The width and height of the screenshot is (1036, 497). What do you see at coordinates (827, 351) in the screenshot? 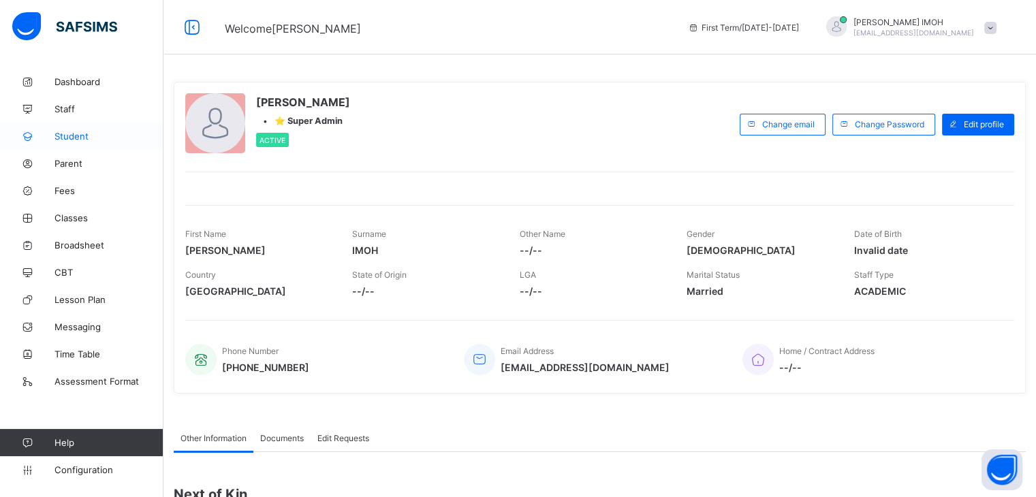
I see `span: Home / Contract Address` at bounding box center [827, 351].